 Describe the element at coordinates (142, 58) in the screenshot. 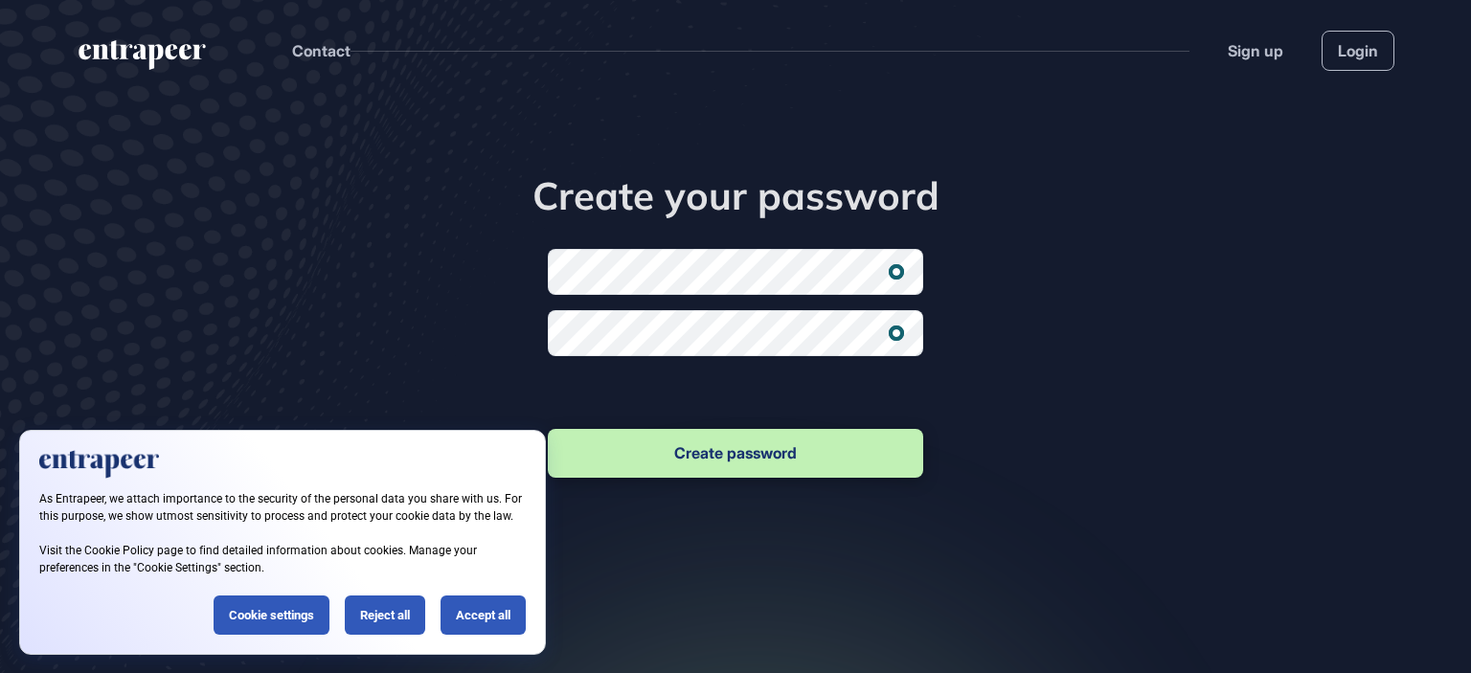

I see `a: entrapeer-logo` at that location.